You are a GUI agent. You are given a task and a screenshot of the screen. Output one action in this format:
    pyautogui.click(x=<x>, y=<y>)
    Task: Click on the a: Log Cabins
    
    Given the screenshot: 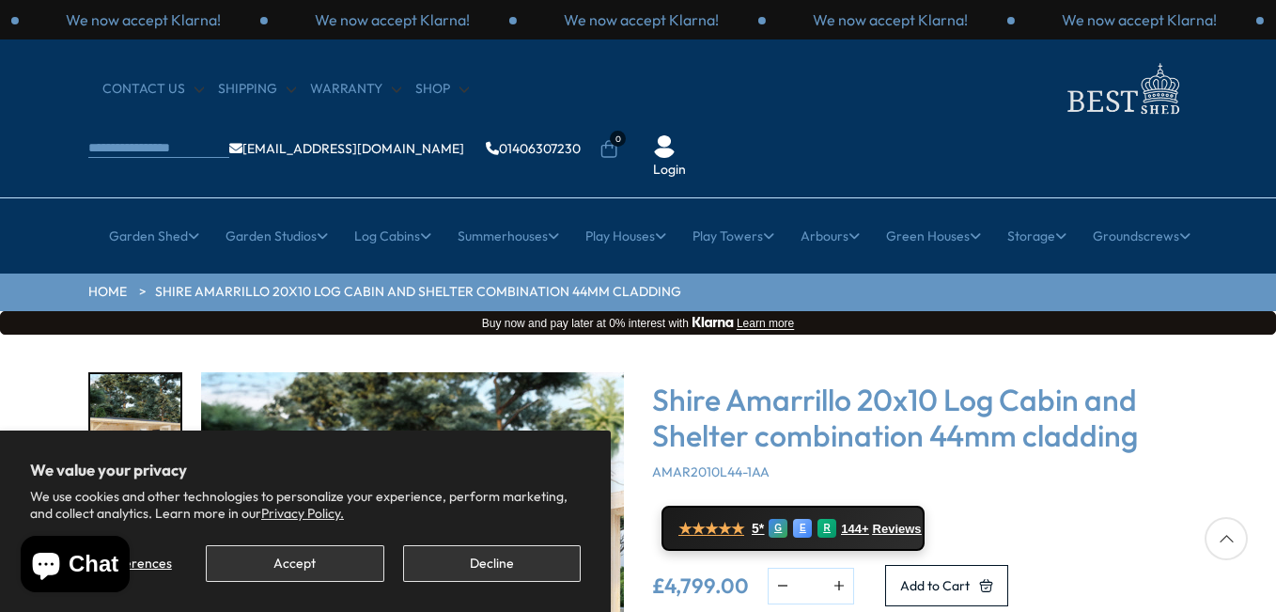 What is the action you would take?
    pyautogui.click(x=393, y=236)
    